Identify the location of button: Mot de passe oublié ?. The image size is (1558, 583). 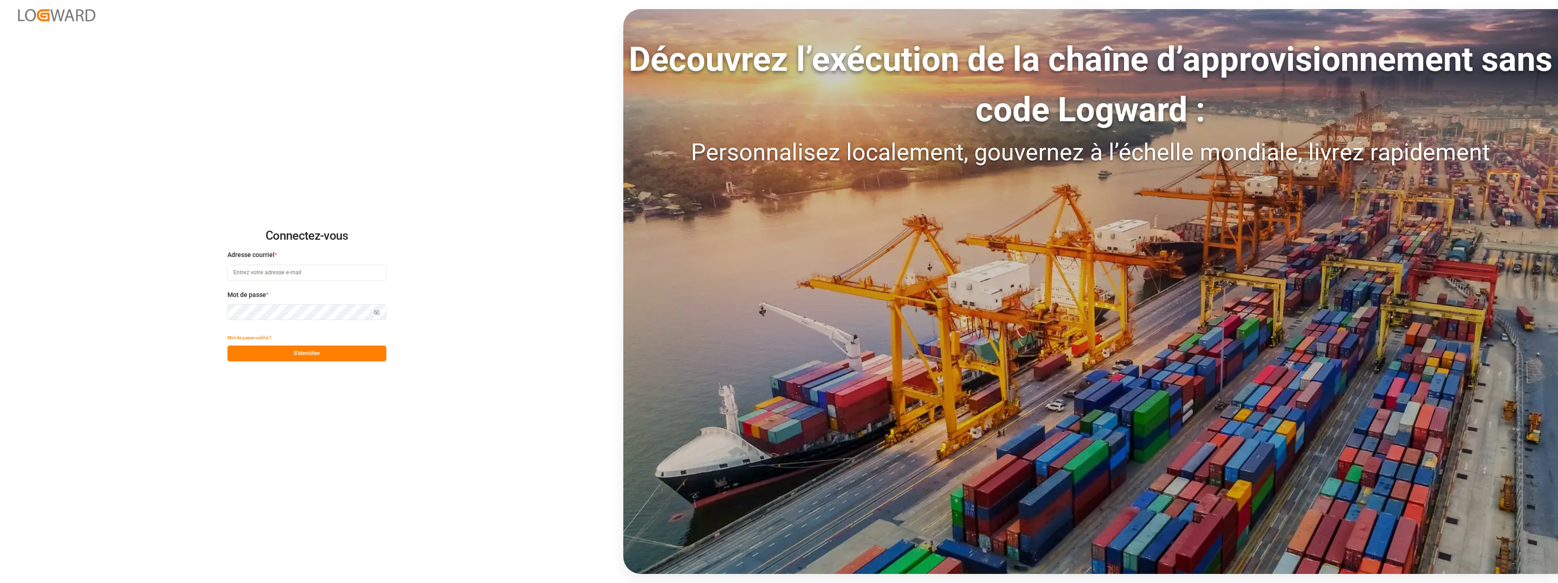
(249, 337).